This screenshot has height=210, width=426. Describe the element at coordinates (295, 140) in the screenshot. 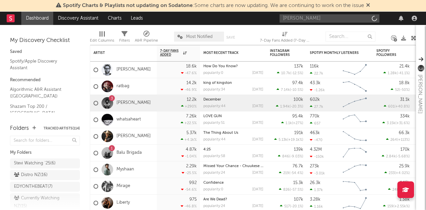

I see `span: +19.1k %` at that location.